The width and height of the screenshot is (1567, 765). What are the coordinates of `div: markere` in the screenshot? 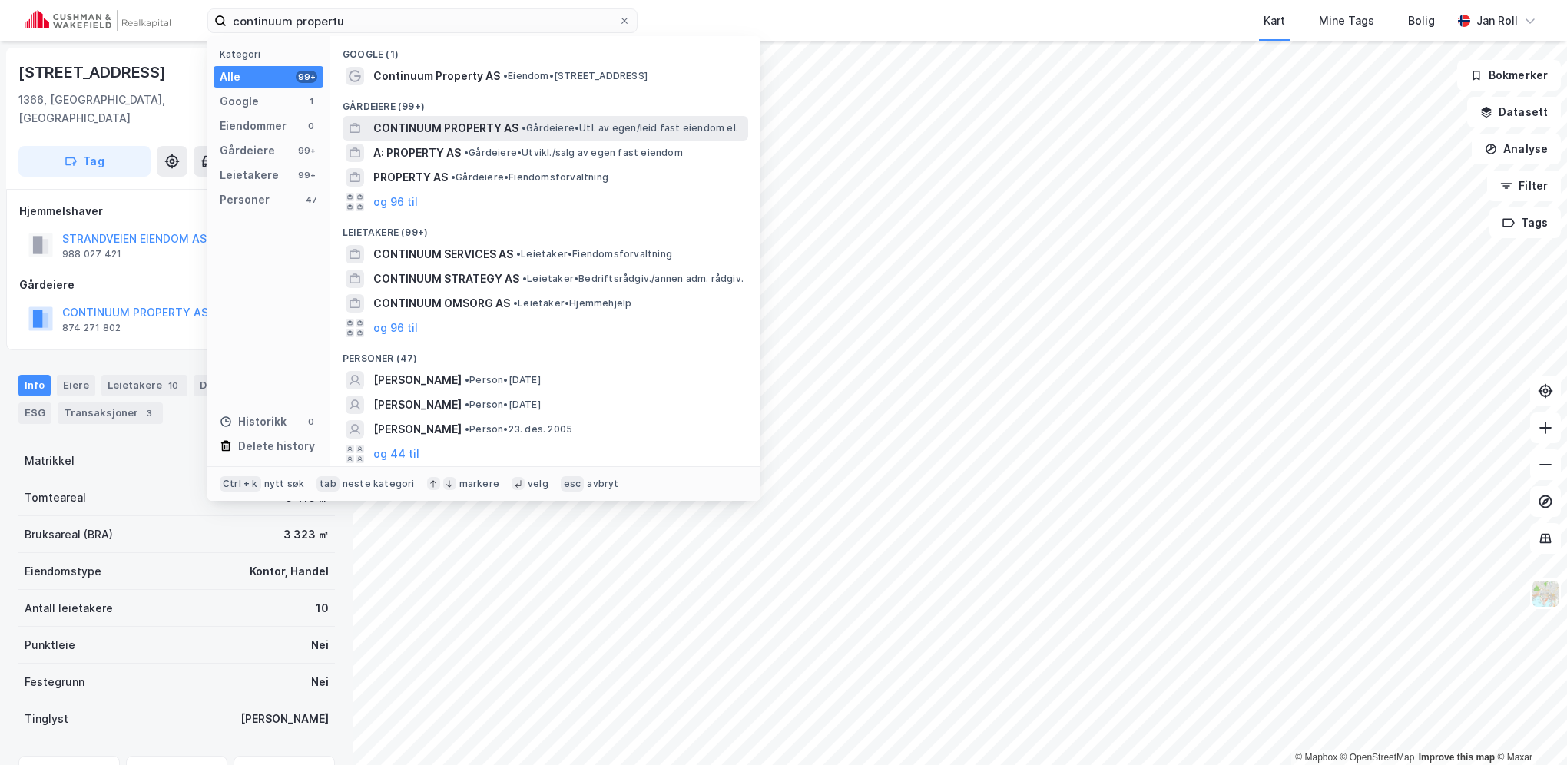 It's located at (479, 484).